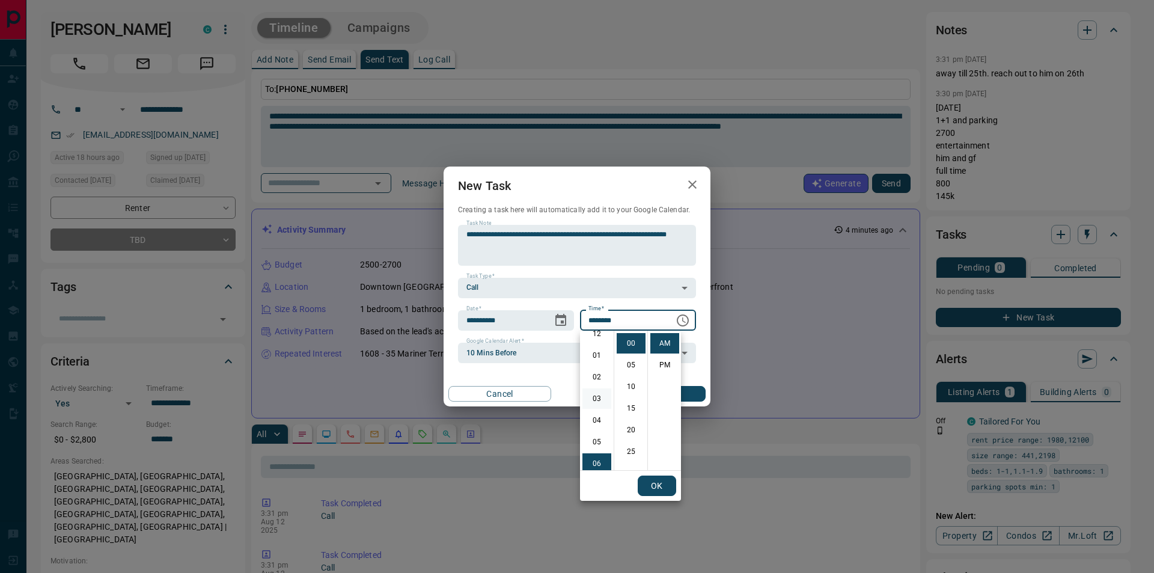 The image size is (1154, 573). Describe the element at coordinates (577, 288) in the screenshot. I see `div: Call` at that location.